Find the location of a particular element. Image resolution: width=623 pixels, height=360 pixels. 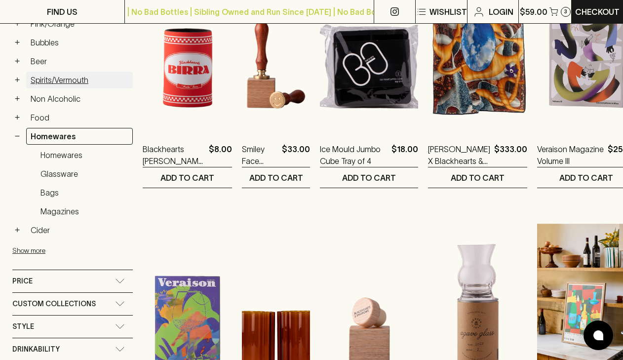

a: Glassware is located at coordinates (84, 174).